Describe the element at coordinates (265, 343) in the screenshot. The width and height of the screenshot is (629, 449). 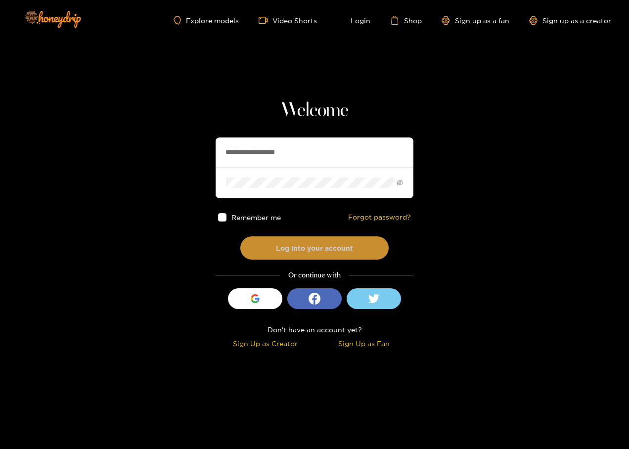
I see `div: Sign Up as Creator` at that location.